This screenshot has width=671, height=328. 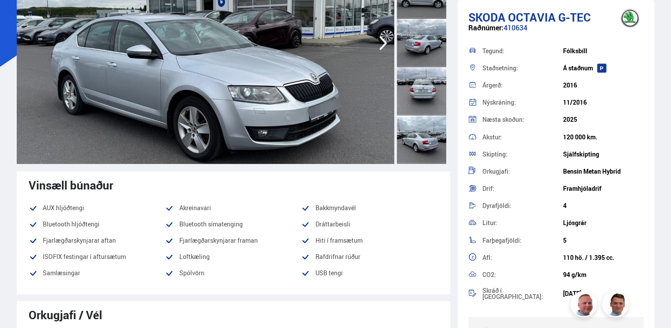 What do you see at coordinates (603, 258) in the screenshot?
I see `div: 110 hö. / 1.395 cc.` at bounding box center [603, 258].